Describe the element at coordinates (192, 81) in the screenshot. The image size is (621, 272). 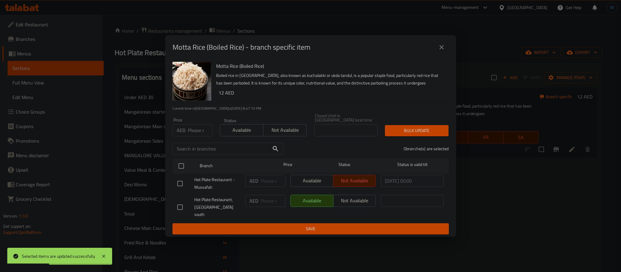
I see `img: Motta Rice (Boiled Rice)` at that location.